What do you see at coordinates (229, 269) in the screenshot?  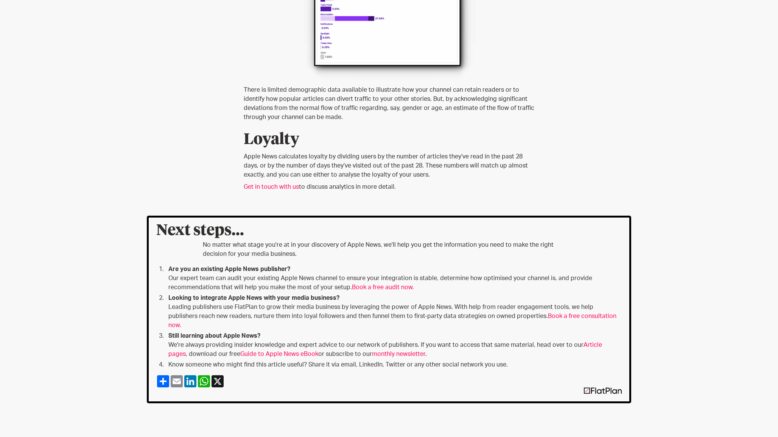 I see `strong: Are you an existing Apple News publisher?` at bounding box center [229, 269].